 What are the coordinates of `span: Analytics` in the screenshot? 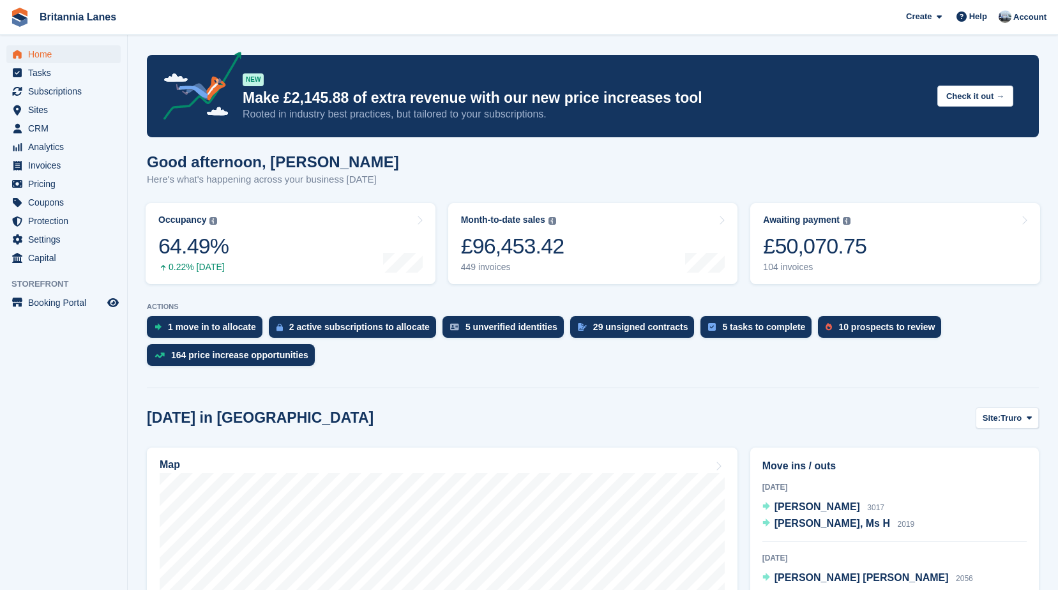 It's located at (66, 147).